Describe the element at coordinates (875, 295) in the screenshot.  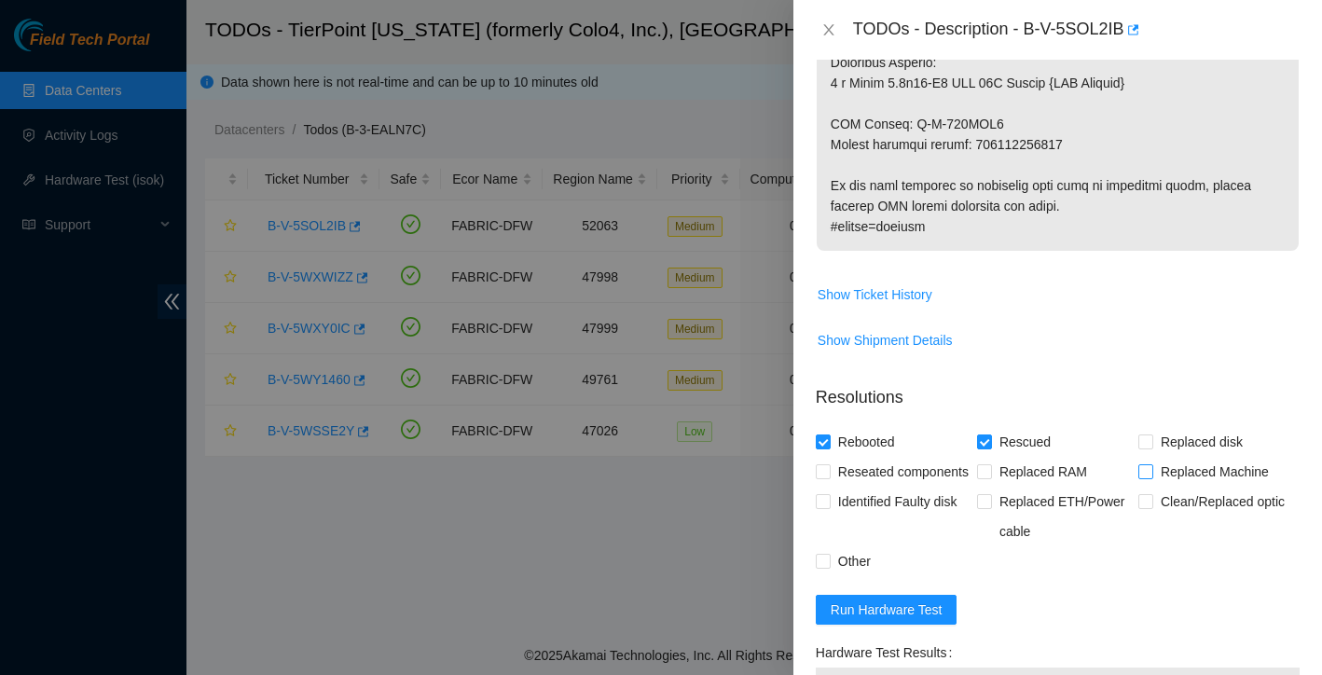
I see `span: Show Ticket History` at that location.